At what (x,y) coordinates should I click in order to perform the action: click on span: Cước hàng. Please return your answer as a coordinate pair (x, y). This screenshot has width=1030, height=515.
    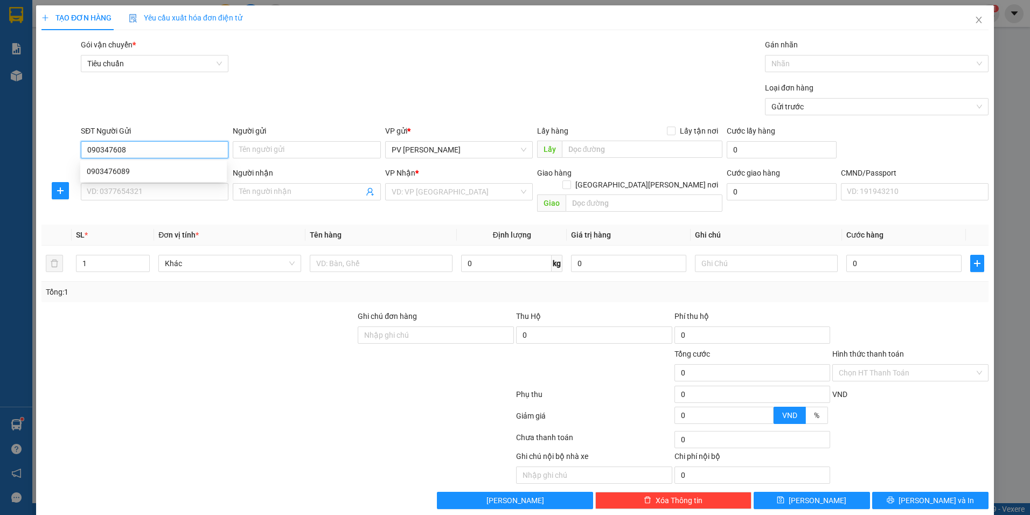
    Looking at the image, I should click on (865, 235).